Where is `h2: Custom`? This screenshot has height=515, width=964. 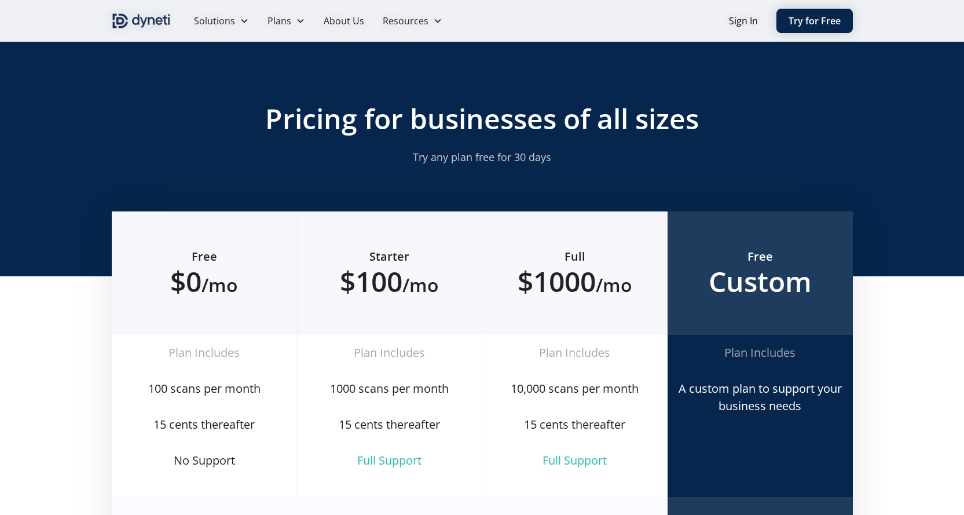
h2: Custom is located at coordinates (761, 282).